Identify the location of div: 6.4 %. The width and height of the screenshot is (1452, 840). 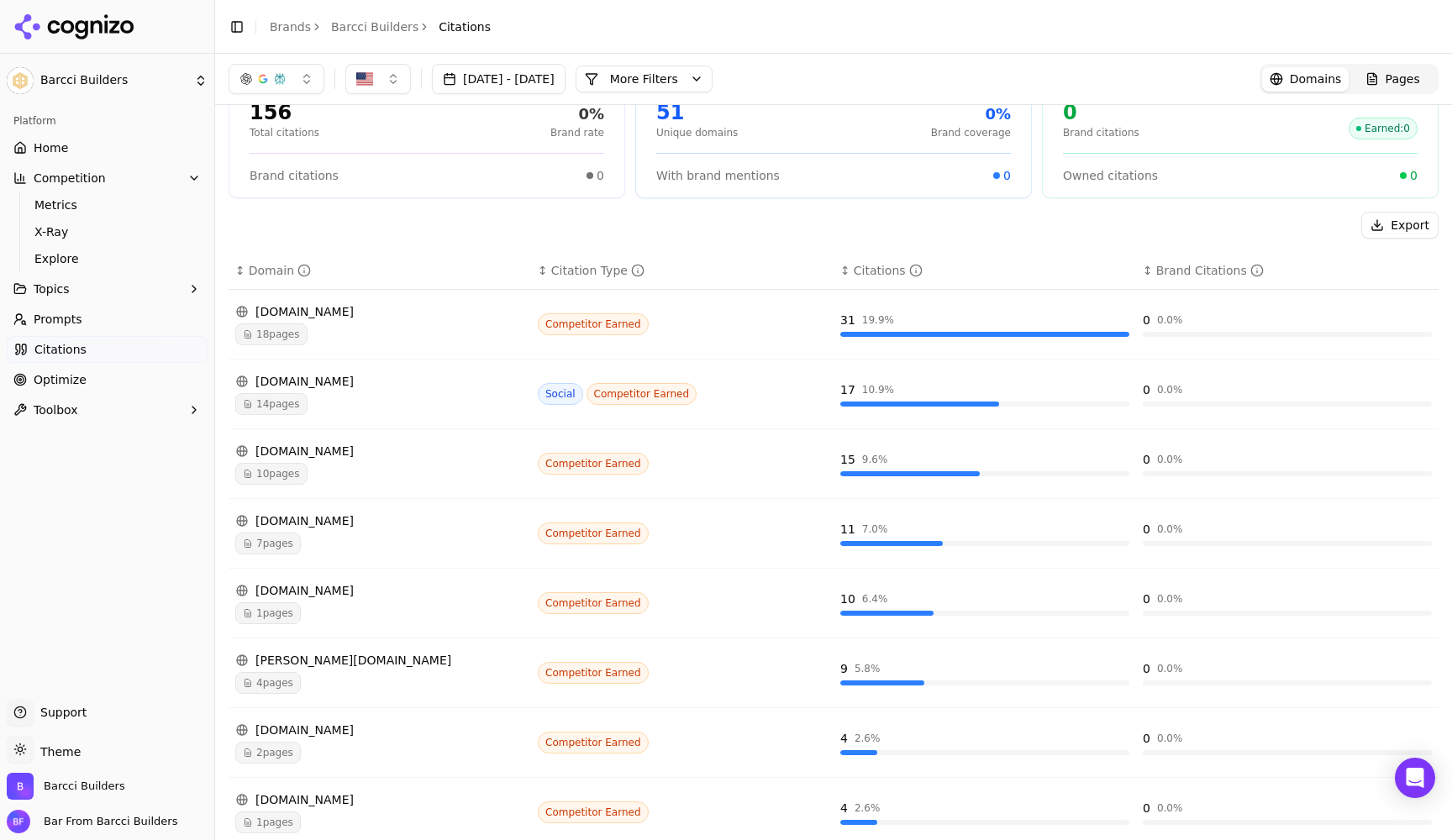
(874, 600).